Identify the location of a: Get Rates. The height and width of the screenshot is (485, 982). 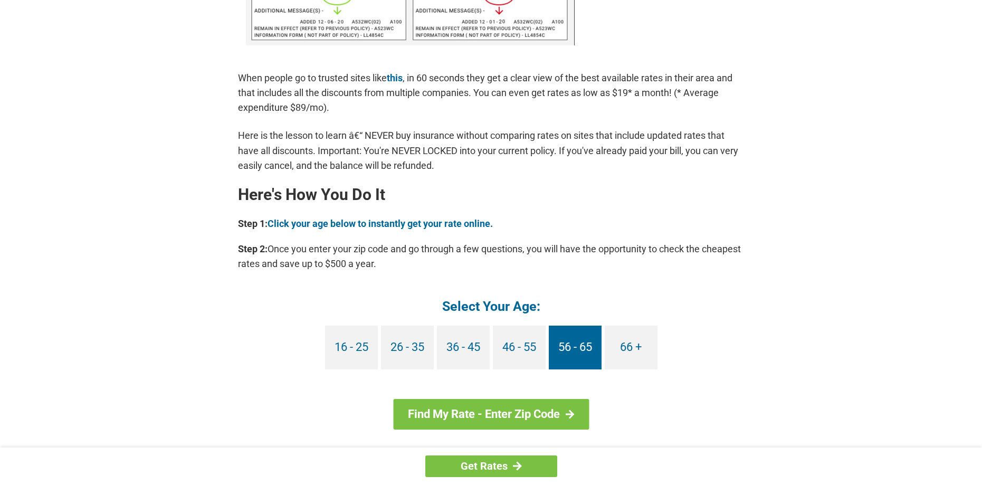
(491, 466).